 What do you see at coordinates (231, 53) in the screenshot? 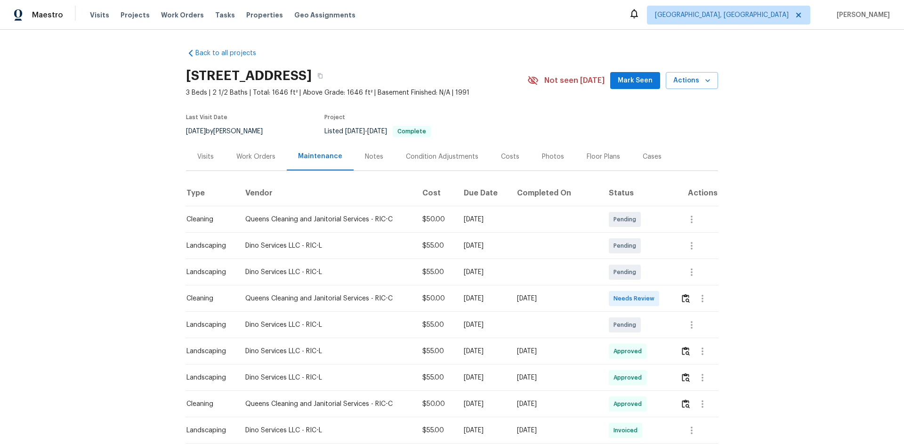
I see `a: Back to all projects` at bounding box center [231, 53].